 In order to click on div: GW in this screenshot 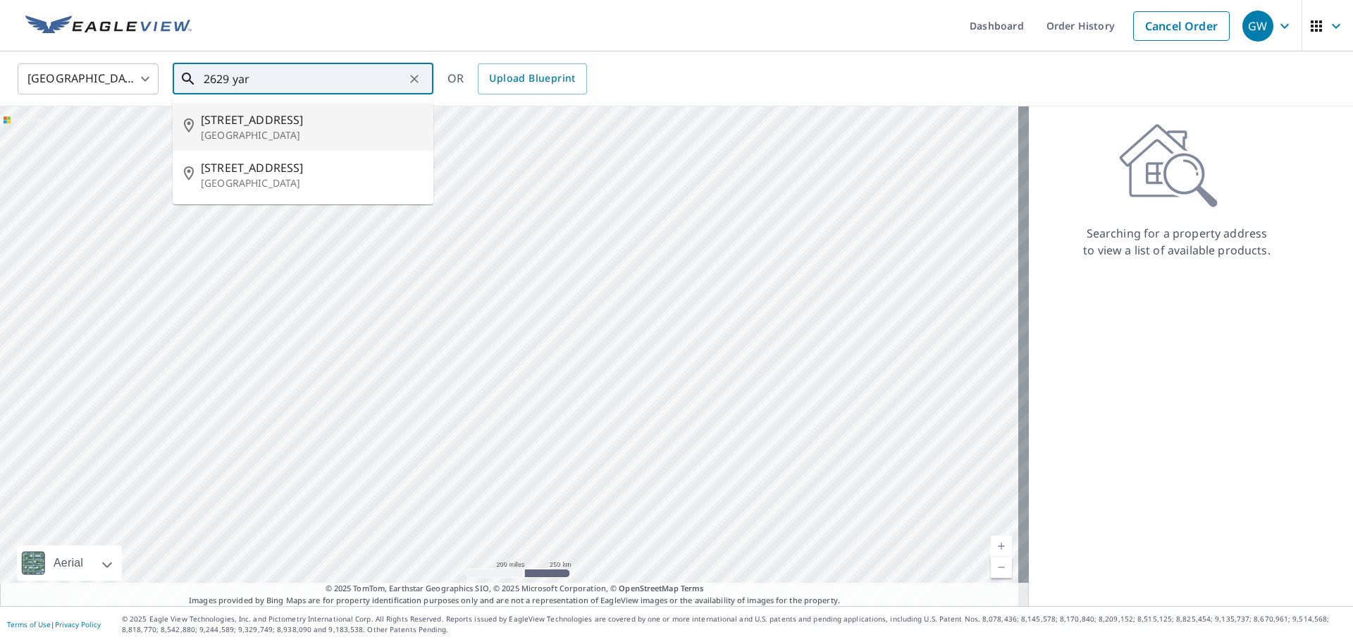, I will do `click(1257, 26)`.